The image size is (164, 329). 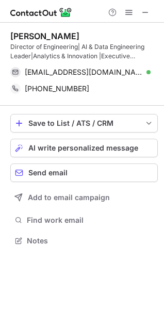 I want to click on button: Notes, so click(x=84, y=241).